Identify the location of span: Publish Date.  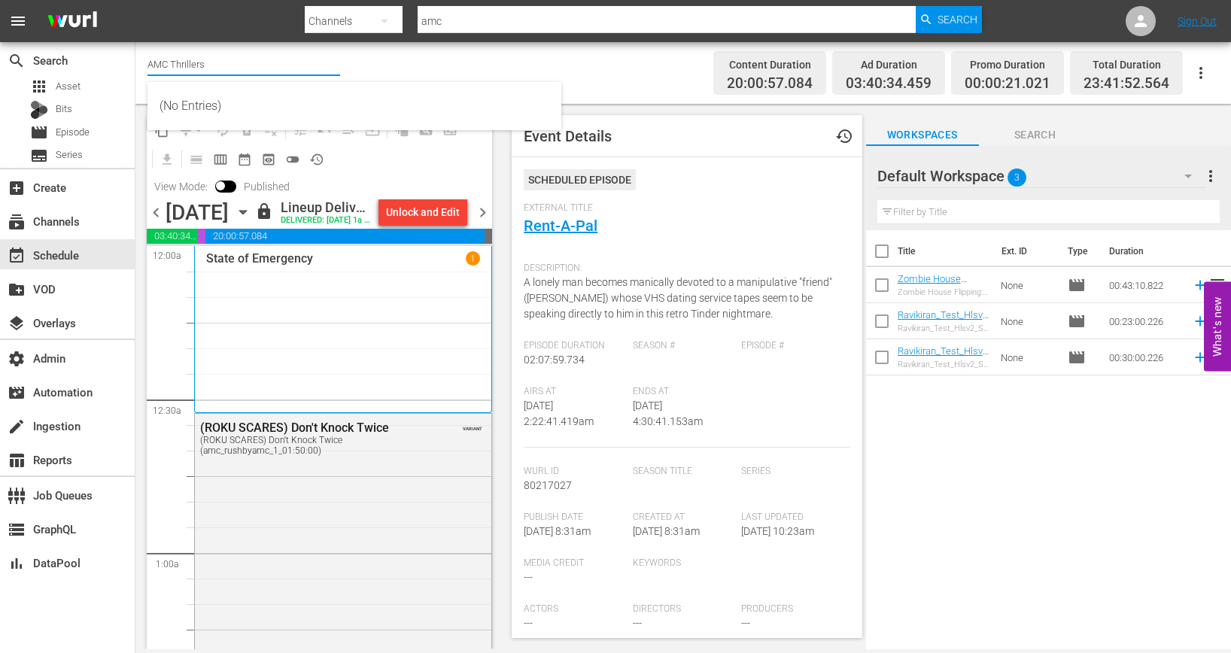
(574, 518).